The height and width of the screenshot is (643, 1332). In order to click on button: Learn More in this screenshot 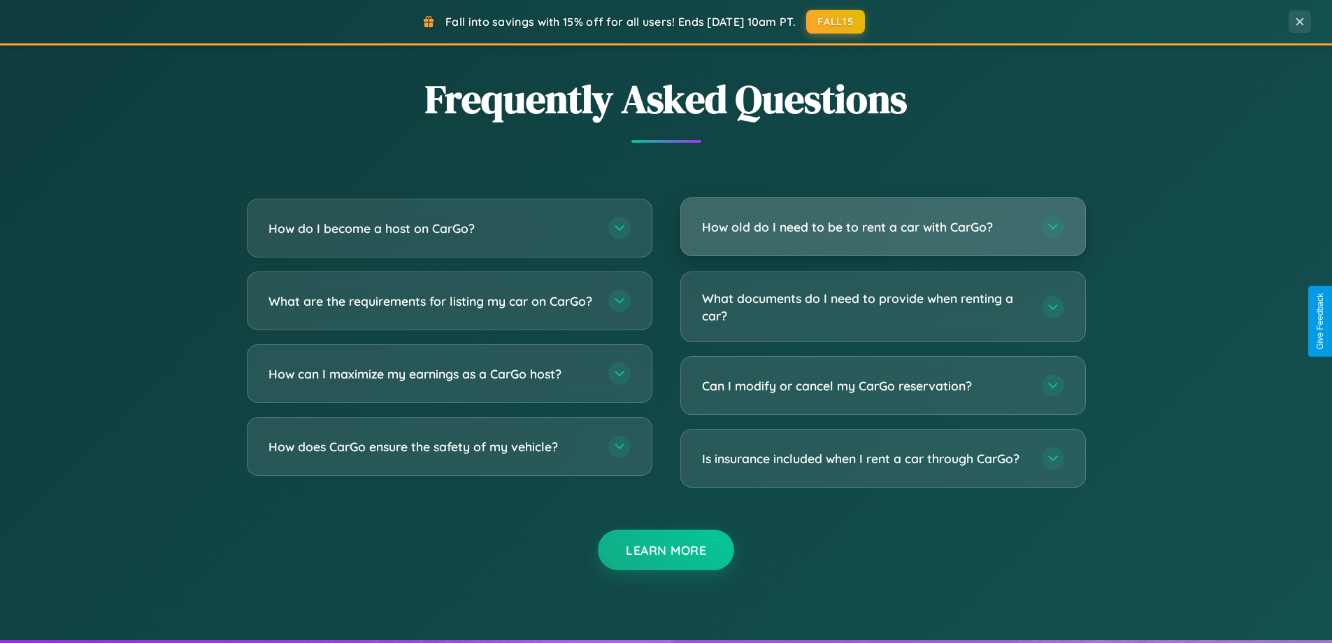, I will do `click(666, 550)`.